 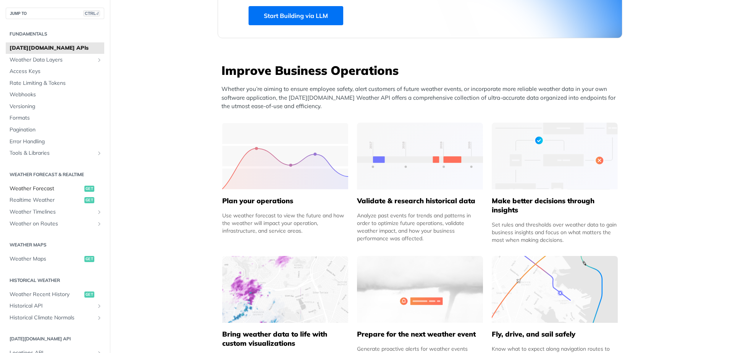 I want to click on span: Weather Timelines, so click(x=52, y=212).